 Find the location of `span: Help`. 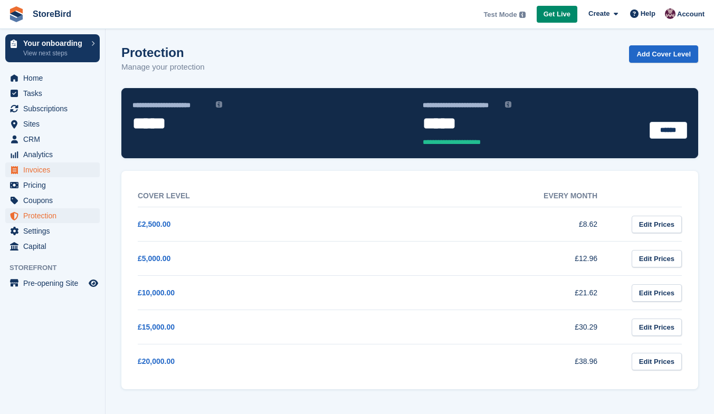

span: Help is located at coordinates (648, 14).